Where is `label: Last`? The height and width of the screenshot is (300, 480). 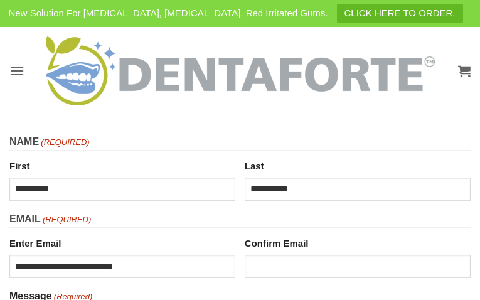 label: Last is located at coordinates (358, 165).